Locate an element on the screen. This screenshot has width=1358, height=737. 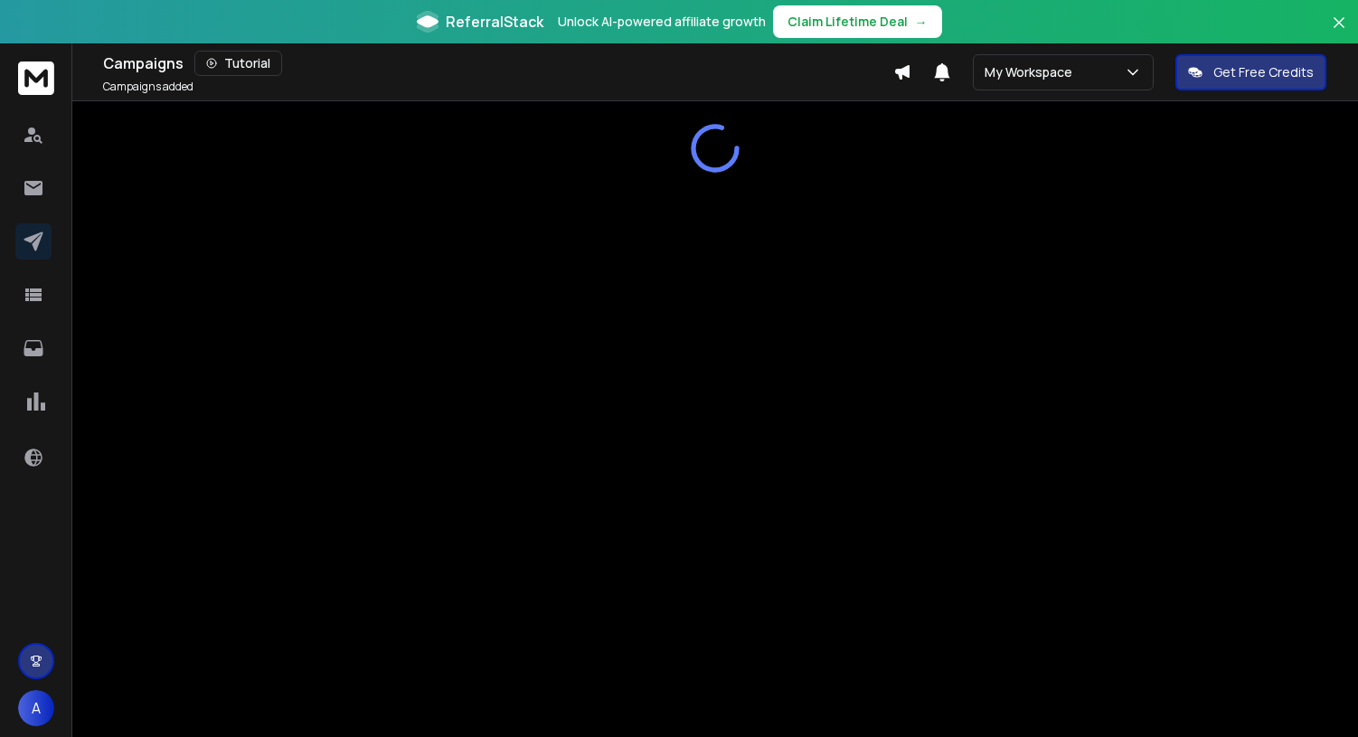
span: A is located at coordinates (36, 708).